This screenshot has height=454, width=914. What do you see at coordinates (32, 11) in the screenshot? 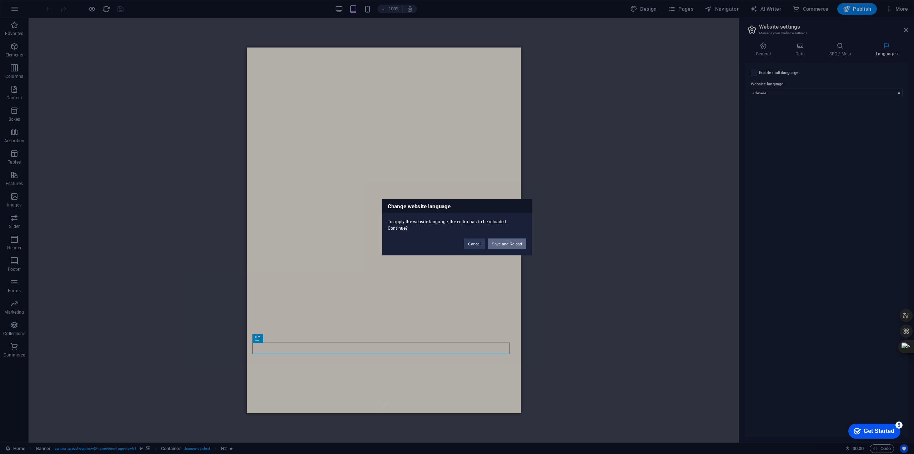
I see `div: Get Started 5 items remaining, 0% complete` at bounding box center [32, 11].